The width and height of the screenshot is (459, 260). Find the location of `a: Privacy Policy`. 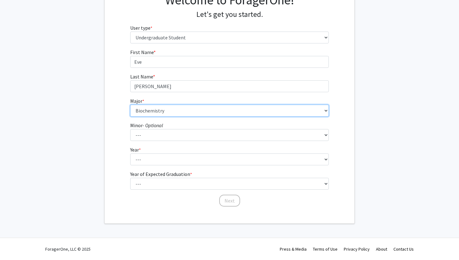

a: Privacy Policy is located at coordinates (356, 249).